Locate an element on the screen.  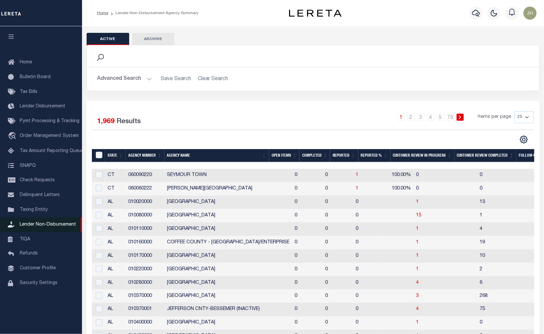
td: 010080000 is located at coordinates (145, 215).